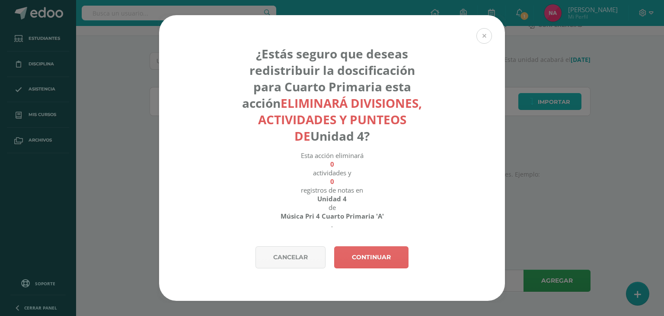  What do you see at coordinates (332, 199) in the screenshot?
I see `strong: Unidad 4` at bounding box center [332, 199].